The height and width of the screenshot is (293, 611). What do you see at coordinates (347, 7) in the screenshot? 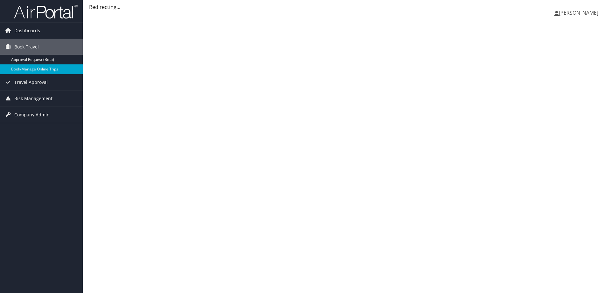
I see `div: Redirecting...` at bounding box center [347, 7].